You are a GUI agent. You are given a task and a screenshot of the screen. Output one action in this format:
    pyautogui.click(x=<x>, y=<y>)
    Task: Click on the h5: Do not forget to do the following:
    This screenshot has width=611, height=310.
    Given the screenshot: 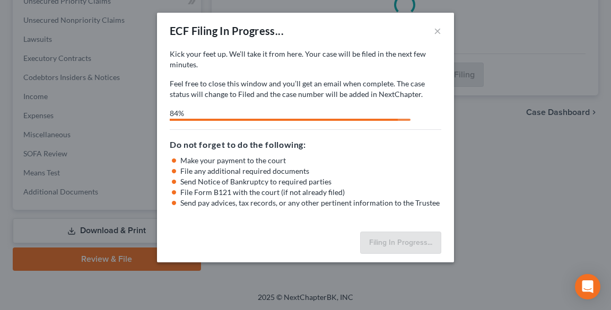 What is the action you would take?
    pyautogui.click(x=306, y=145)
    